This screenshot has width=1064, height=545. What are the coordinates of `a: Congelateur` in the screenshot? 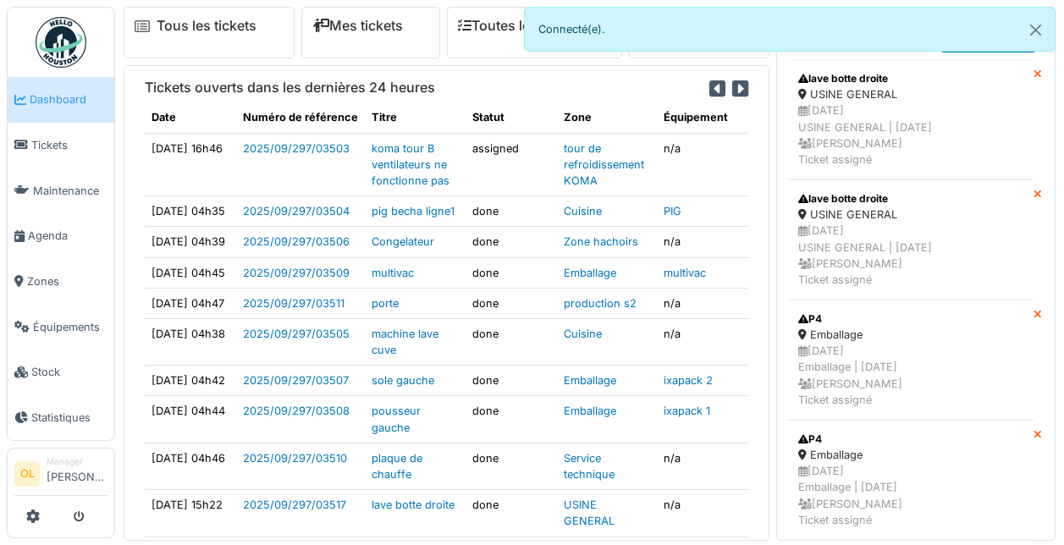 It's located at (403, 241).